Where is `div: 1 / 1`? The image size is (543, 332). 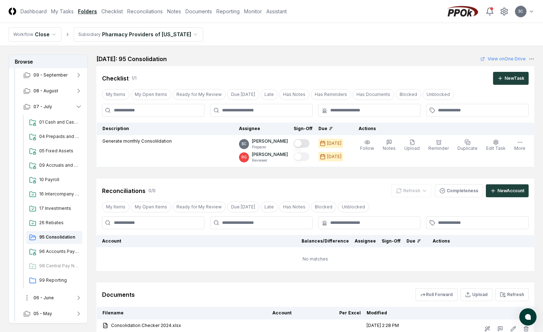
div: 1 / 1 is located at coordinates (134, 78).